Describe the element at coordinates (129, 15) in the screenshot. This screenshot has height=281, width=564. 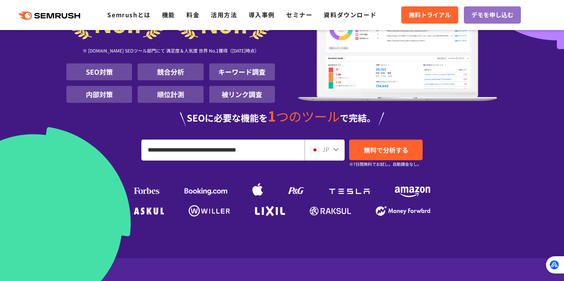
I see `a: Semrushとは` at that location.